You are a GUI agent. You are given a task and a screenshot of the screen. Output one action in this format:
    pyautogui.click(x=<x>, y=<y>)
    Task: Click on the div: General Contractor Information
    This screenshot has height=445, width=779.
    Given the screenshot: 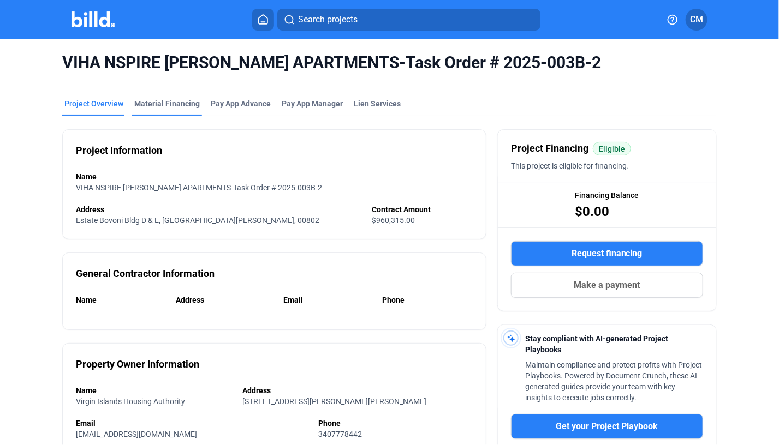 What is the action you would take?
    pyautogui.click(x=145, y=274)
    